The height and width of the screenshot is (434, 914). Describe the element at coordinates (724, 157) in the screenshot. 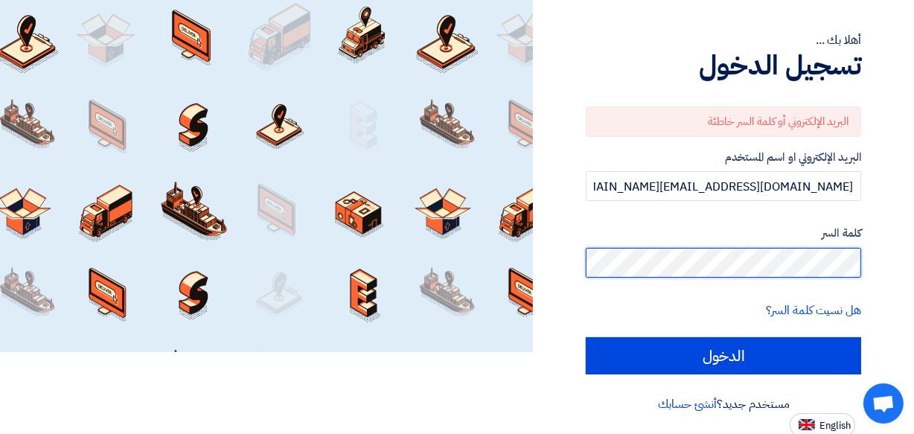

I see `label: البريد الإلكتروني او اسم المستخدم` at that location.